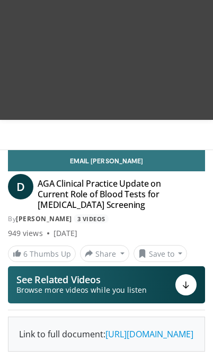 This screenshot has height=358, width=213. Describe the element at coordinates (106, 285) in the screenshot. I see `button: See Related Videos Browse more videos while you listen` at that location.